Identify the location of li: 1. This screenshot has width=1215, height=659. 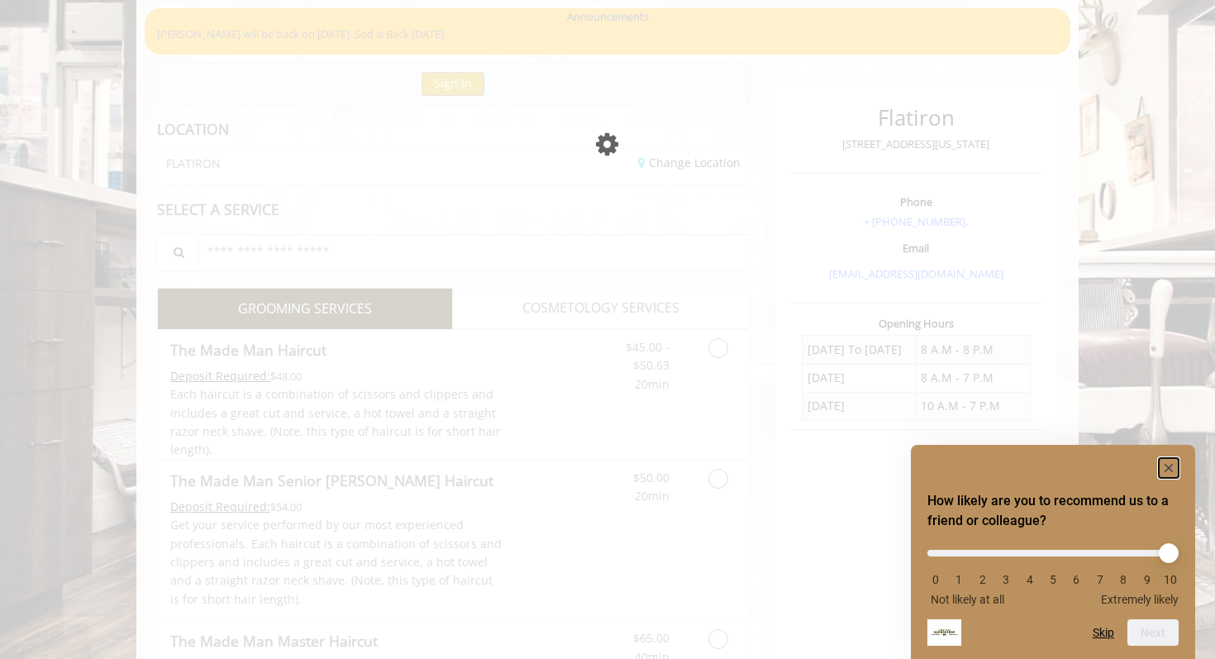
(959, 580).